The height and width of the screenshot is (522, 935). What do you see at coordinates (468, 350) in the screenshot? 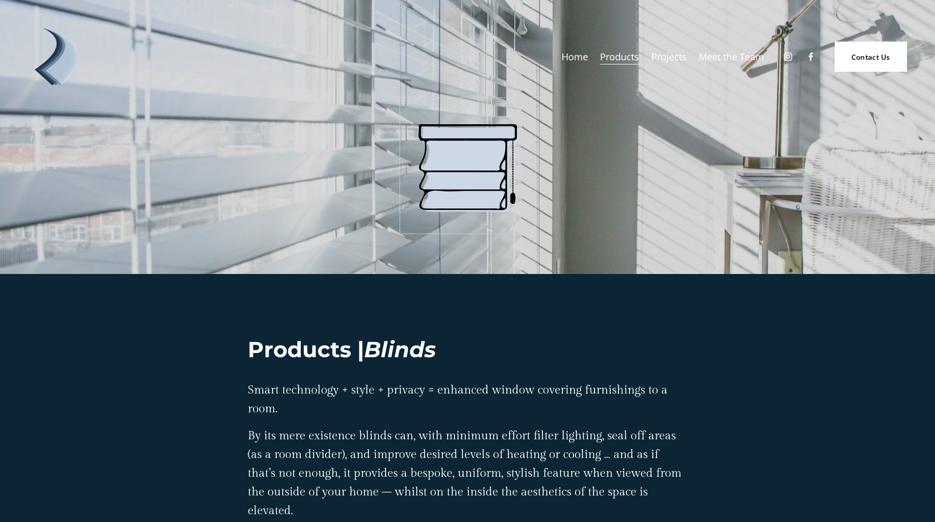
I see `h2: Products |` at bounding box center [468, 350].